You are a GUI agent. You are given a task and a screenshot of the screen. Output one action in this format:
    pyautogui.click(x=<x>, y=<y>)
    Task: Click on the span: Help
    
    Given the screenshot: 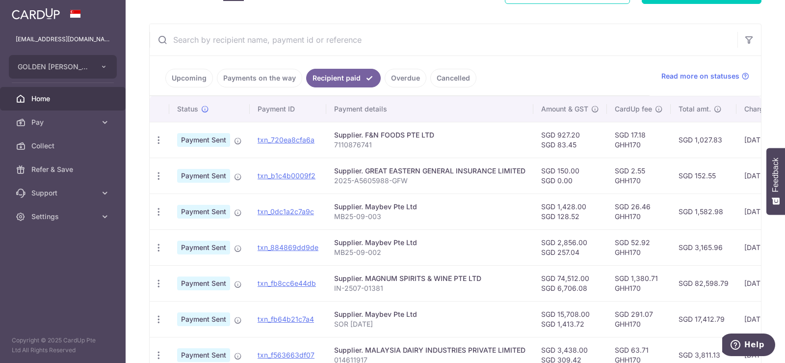 What is the action you would take?
    pyautogui.click(x=32, y=11)
    